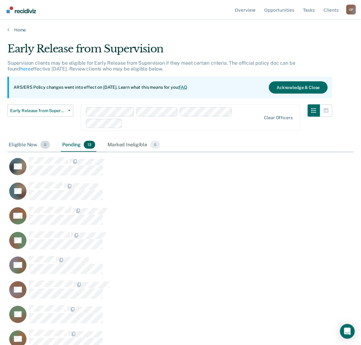  I want to click on div: O P, so click(351, 10).